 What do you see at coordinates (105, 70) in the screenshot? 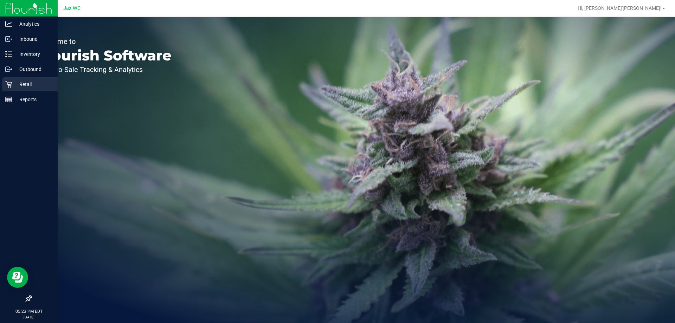
I see `p: Seed-to-Sale Tracking & Analytics` at bounding box center [105, 70].